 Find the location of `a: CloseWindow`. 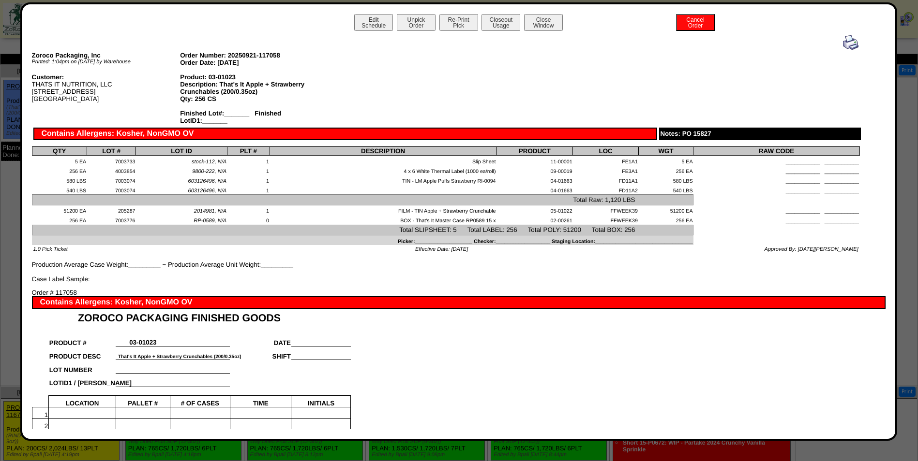

a: CloseWindow is located at coordinates (543, 25).